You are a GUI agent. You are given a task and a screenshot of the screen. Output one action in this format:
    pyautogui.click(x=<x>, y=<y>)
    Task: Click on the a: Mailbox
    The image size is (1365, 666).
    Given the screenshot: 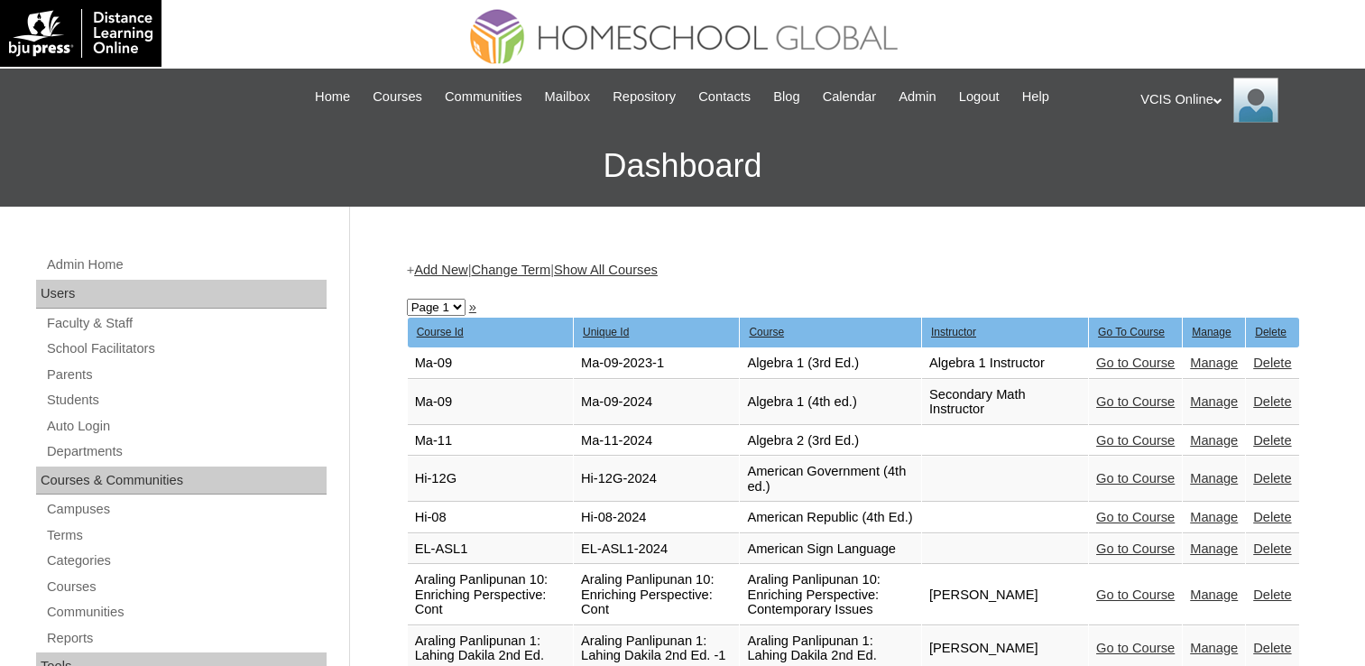 What is the action you would take?
    pyautogui.click(x=568, y=97)
    